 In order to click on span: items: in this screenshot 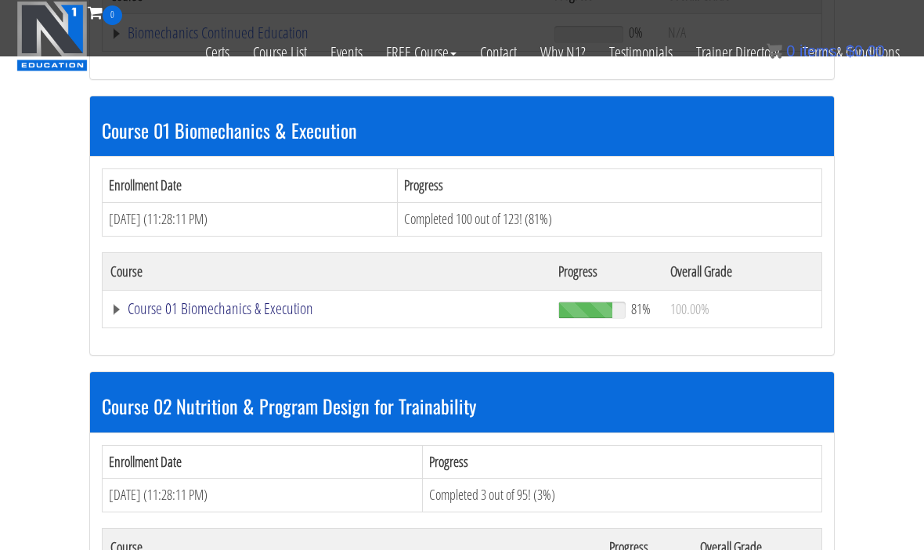, I will do `click(820, 51)`.